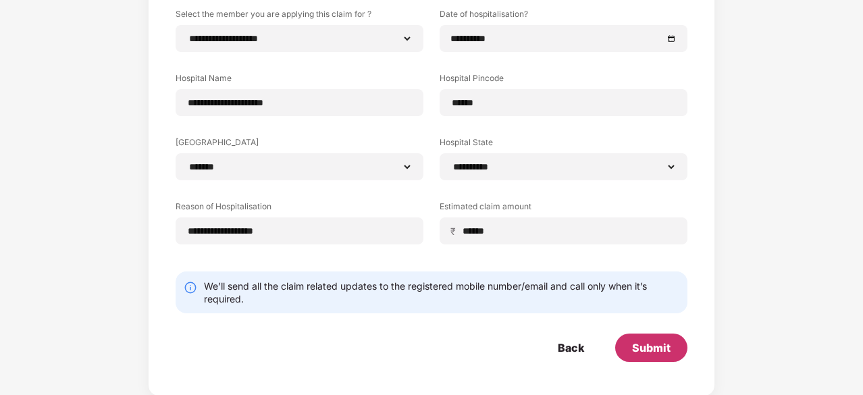 The height and width of the screenshot is (395, 863). Describe the element at coordinates (299, 16) in the screenshot. I see `label: Select the member you are applying this claim for ?` at that location.